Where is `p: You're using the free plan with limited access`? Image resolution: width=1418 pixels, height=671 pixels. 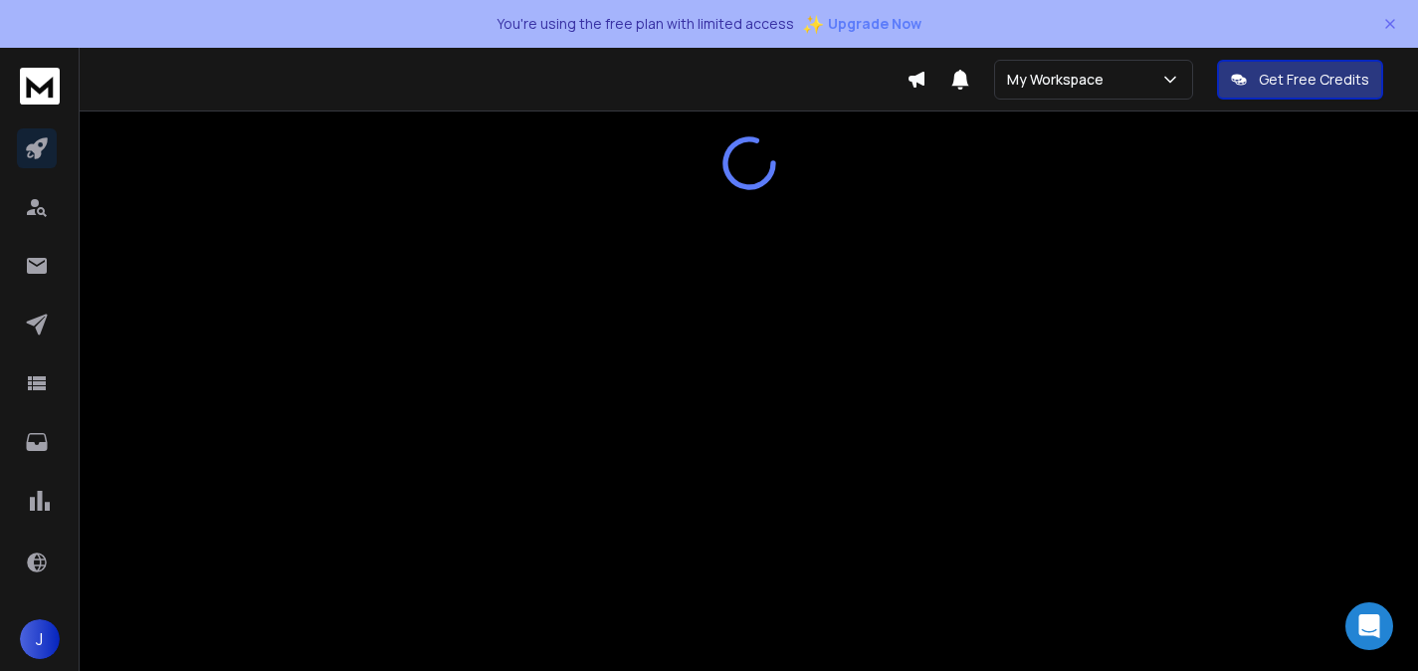 p: You're using the free plan with limited access is located at coordinates (645, 24).